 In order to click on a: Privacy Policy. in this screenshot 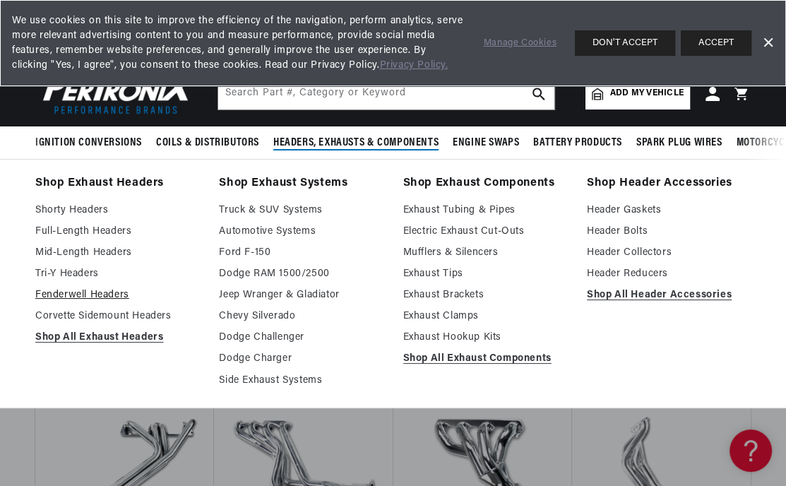, I will do `click(413, 65)`.